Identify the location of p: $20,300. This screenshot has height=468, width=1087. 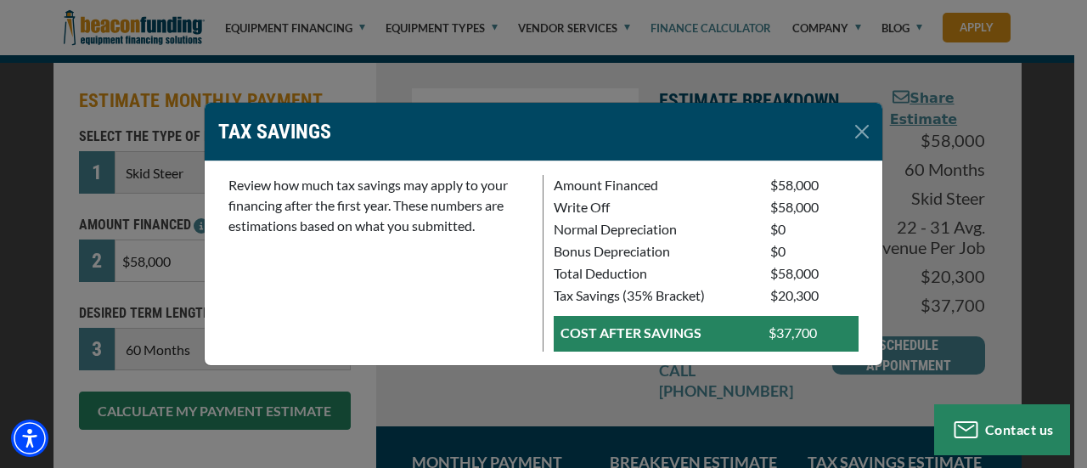
(814, 296).